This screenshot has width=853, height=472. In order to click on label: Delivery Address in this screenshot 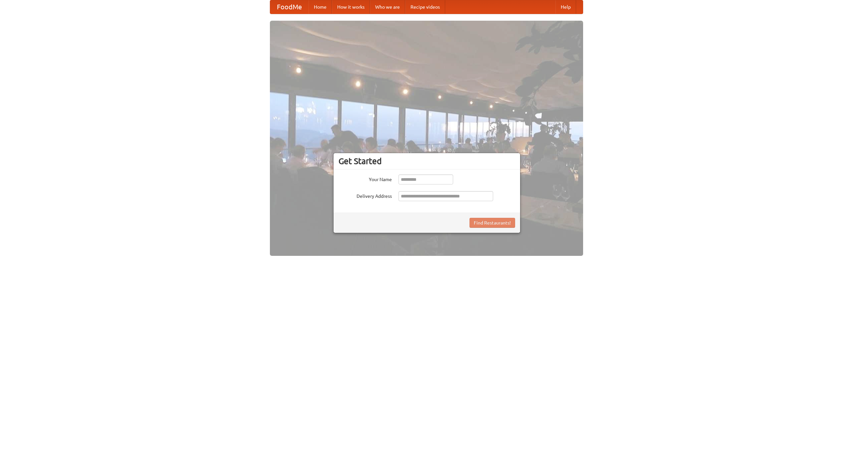, I will do `click(365, 195)`.